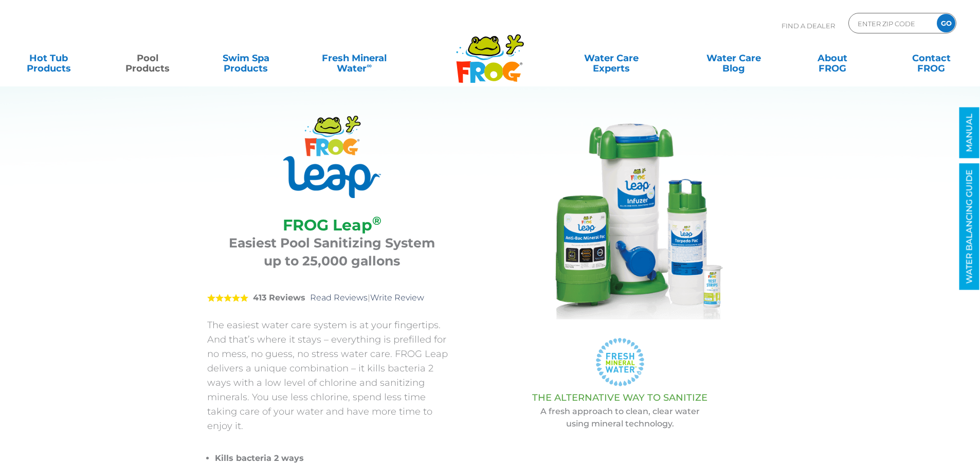 Image resolution: width=980 pixels, height=464 pixels. What do you see at coordinates (279, 297) in the screenshot?
I see `strong: 413 Reviews` at bounding box center [279, 297].